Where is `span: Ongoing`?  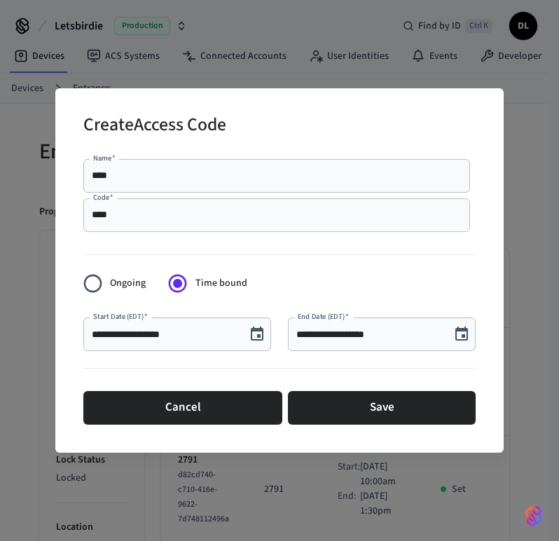
span: Ongoing is located at coordinates (128, 283).